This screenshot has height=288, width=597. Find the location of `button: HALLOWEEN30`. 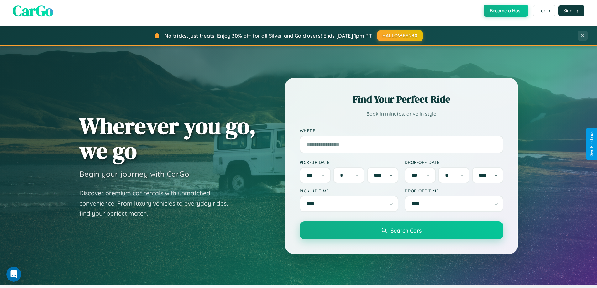

button: HALLOWEEN30 is located at coordinates (400, 36).